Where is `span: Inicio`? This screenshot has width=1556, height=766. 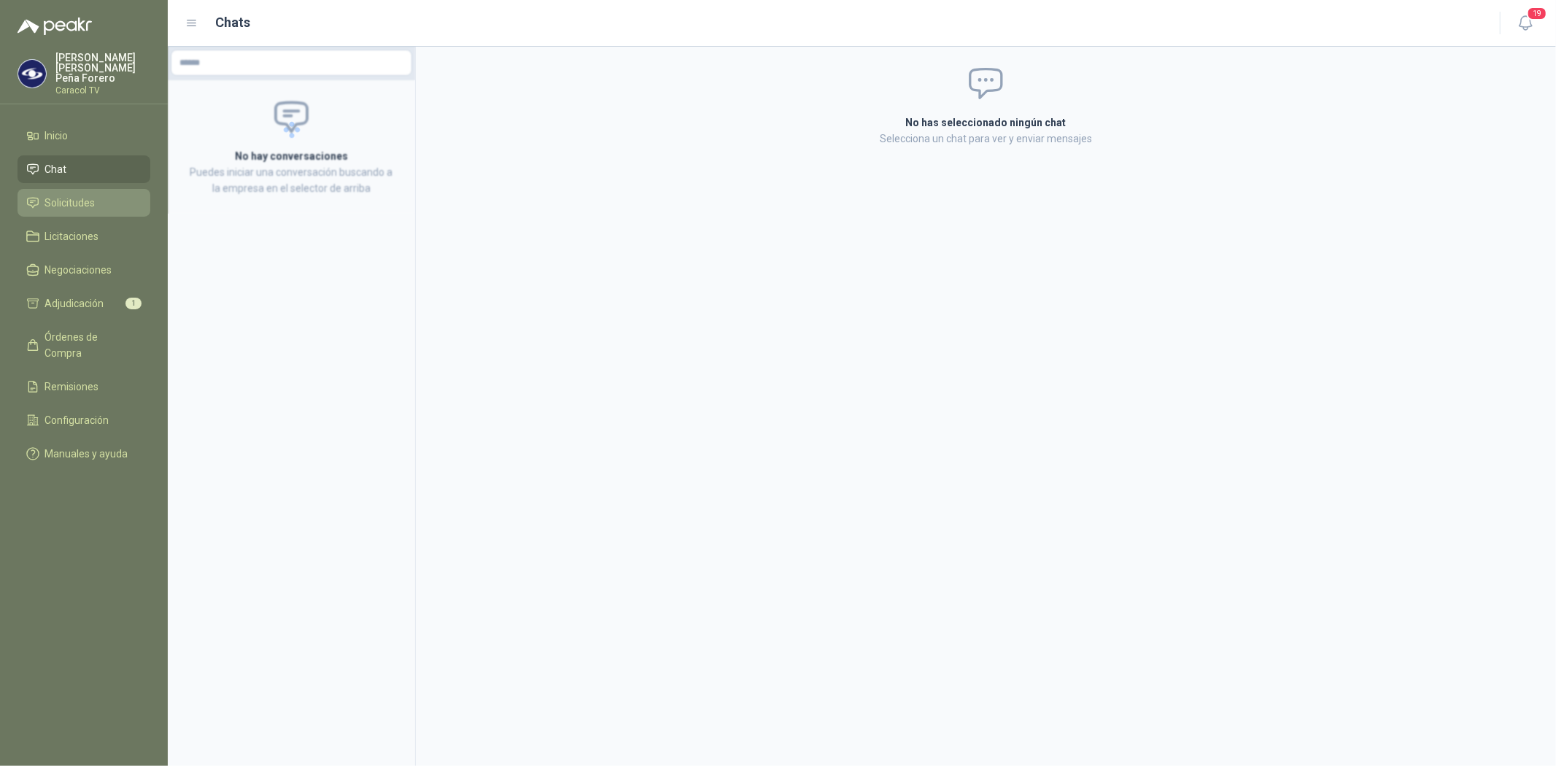
span: Inicio is located at coordinates (57, 136).